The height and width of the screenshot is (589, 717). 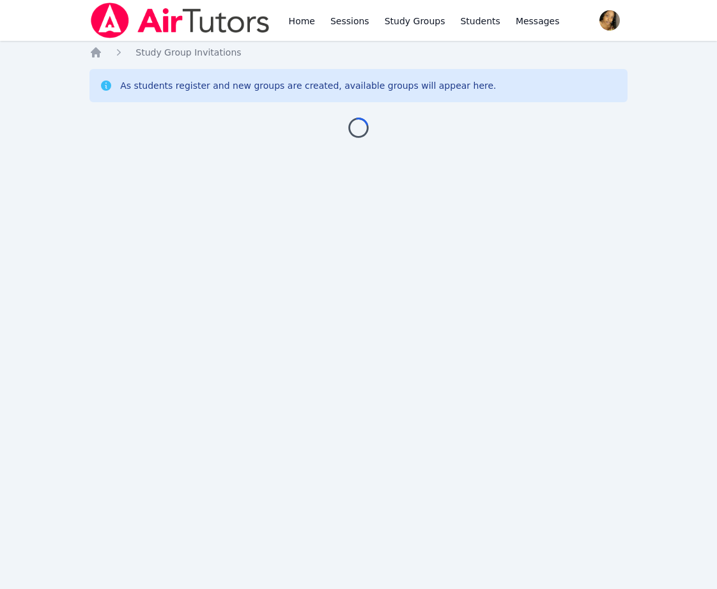 I want to click on nav: Breadcrumb, so click(x=358, y=52).